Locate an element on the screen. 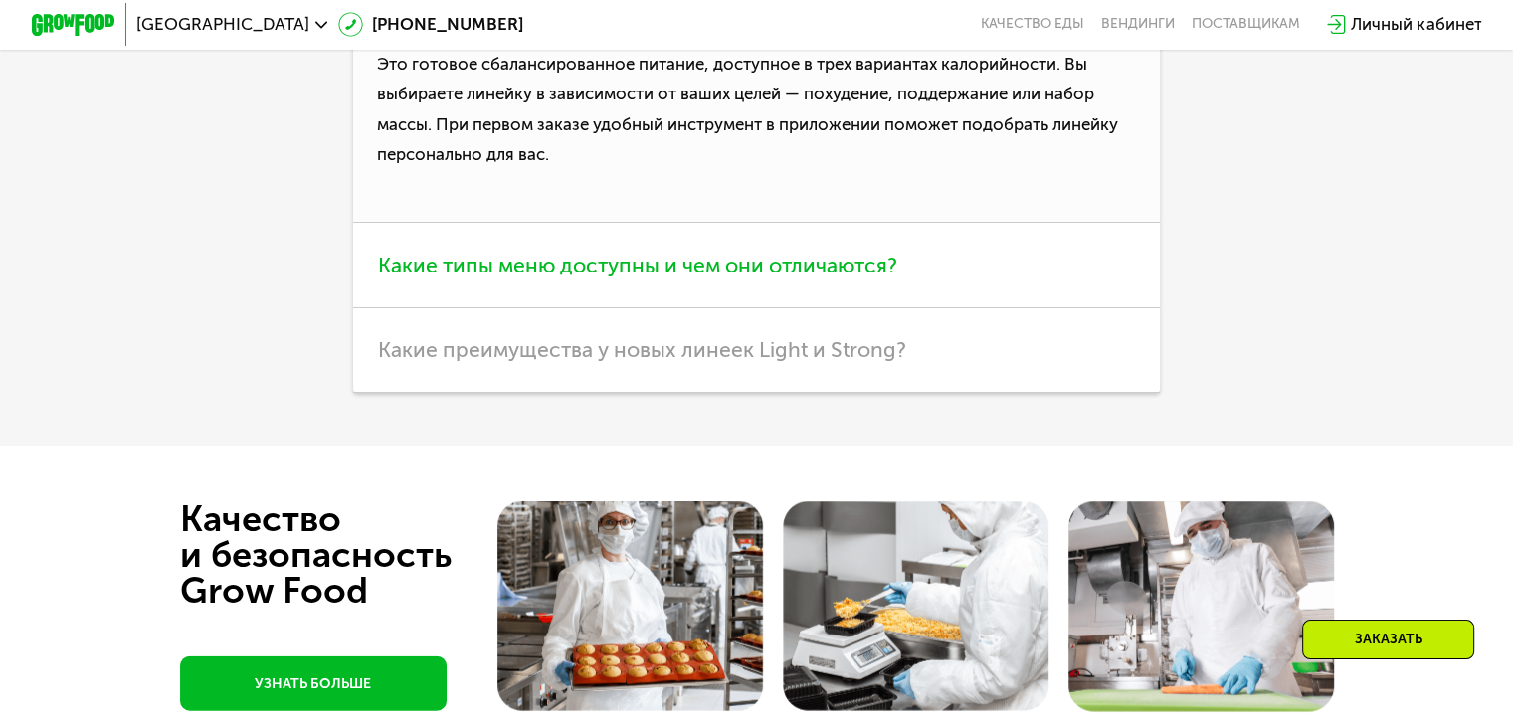  div: поставщикам is located at coordinates (1245, 24).